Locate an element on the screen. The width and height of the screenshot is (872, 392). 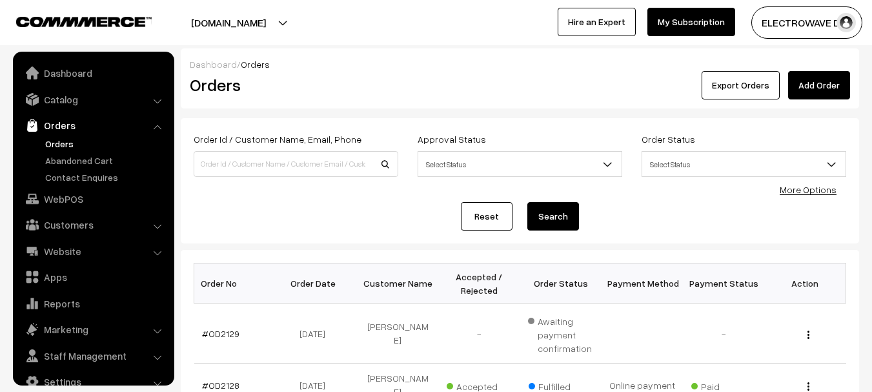
a: Marketing is located at coordinates (93, 329).